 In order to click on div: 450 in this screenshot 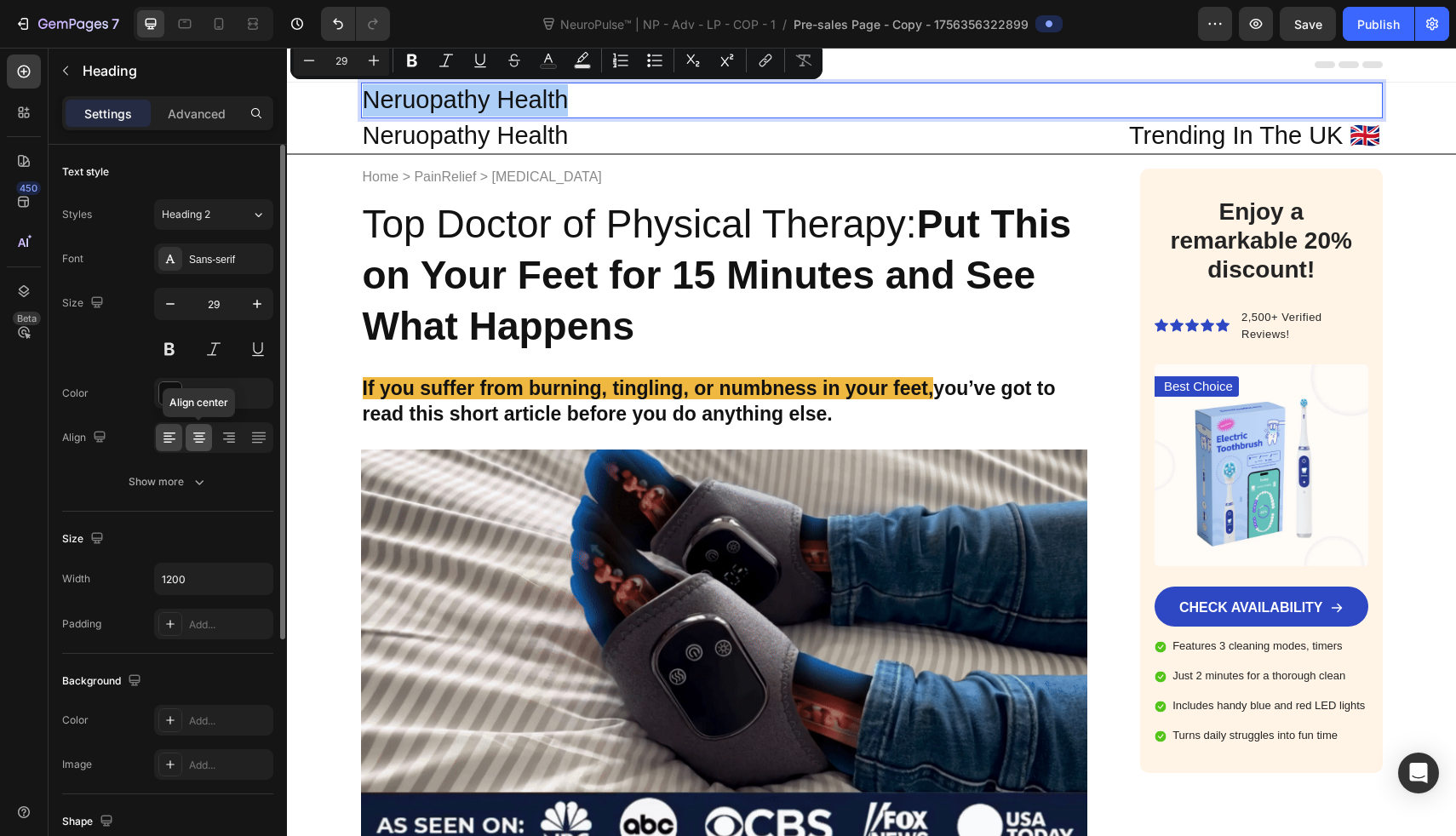, I will do `click(28, 188)`.